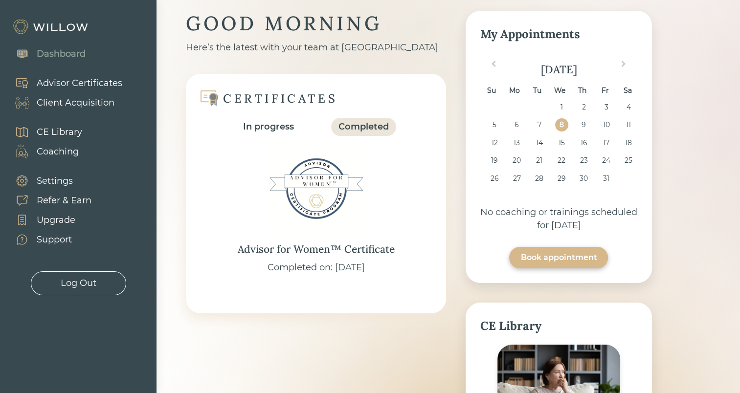  What do you see at coordinates (539, 143) in the screenshot?
I see `div: Choose Tuesday, October 14th, 2025` at bounding box center [539, 143].